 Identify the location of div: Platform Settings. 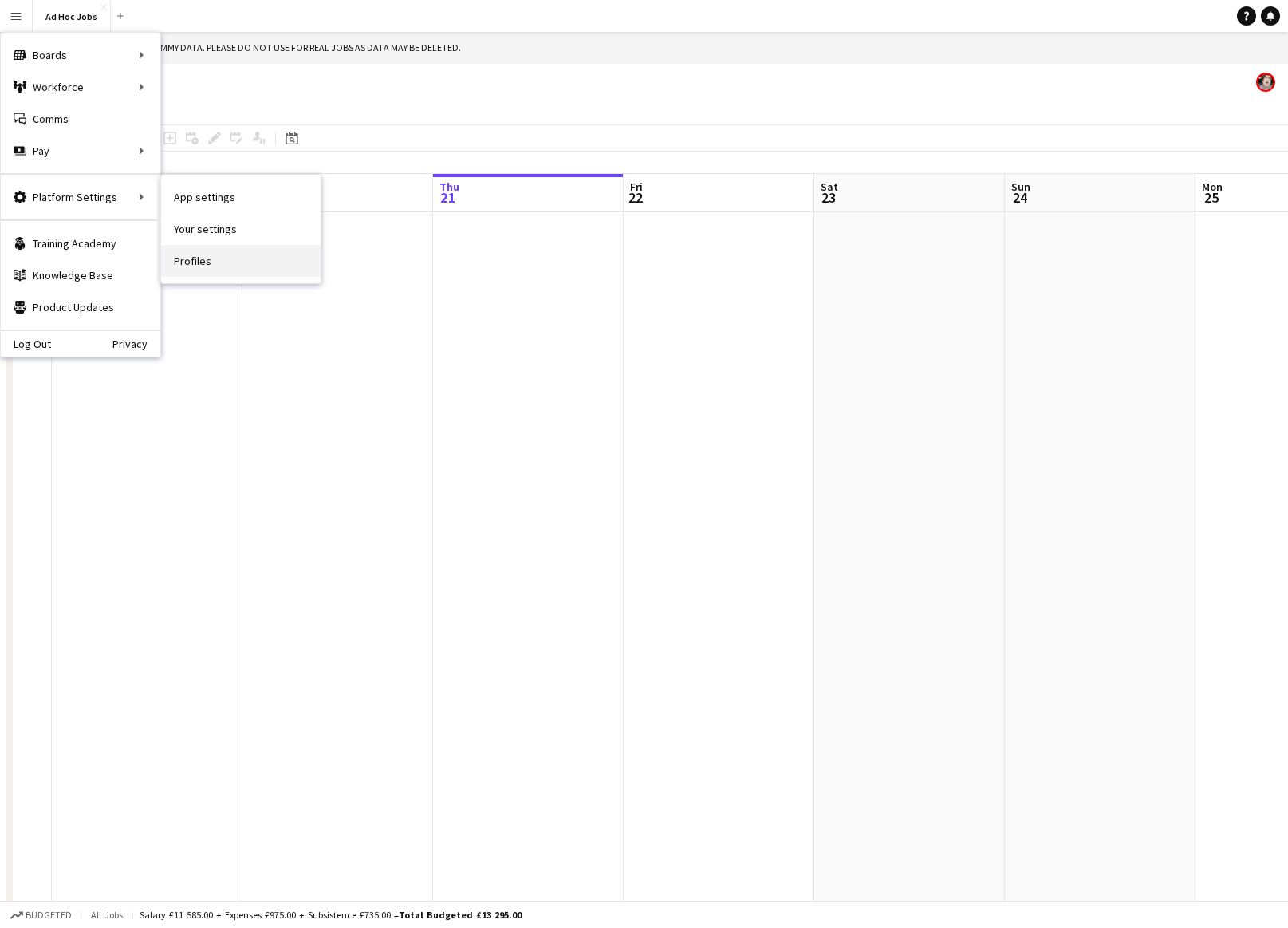
(81, 197).